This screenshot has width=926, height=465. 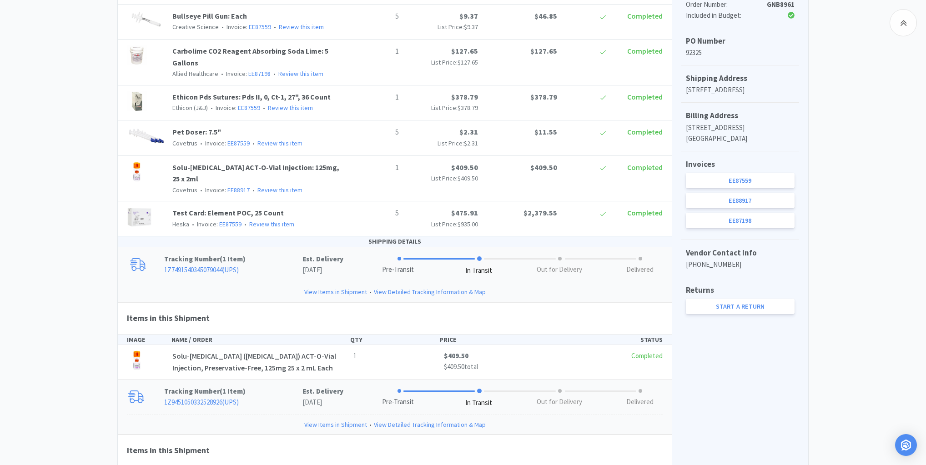 What do you see at coordinates (906, 445) in the screenshot?
I see `div: Open Intercom Messenger` at bounding box center [906, 445].